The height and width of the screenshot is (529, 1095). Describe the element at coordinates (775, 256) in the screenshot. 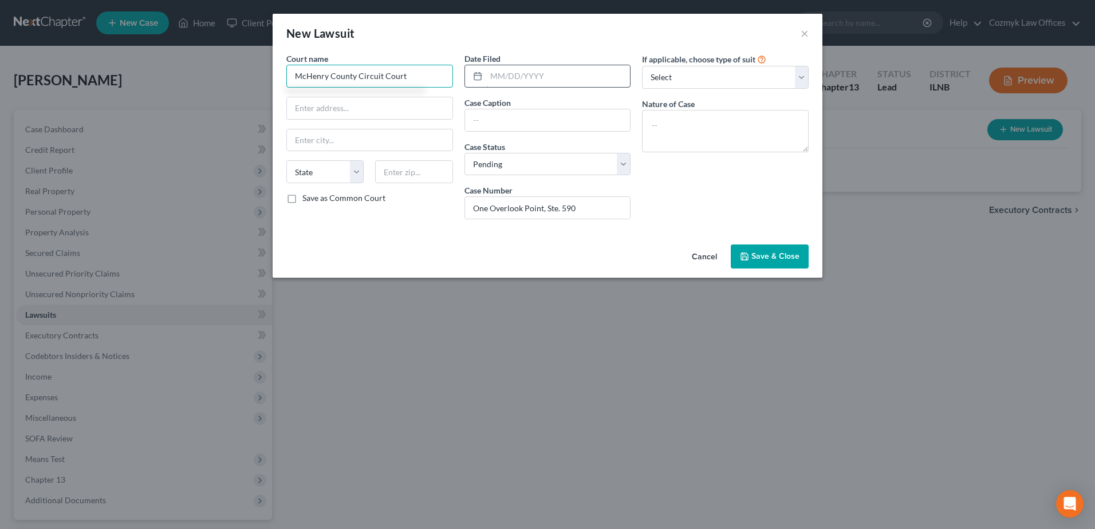

I see `span: Save & Close` at that location.